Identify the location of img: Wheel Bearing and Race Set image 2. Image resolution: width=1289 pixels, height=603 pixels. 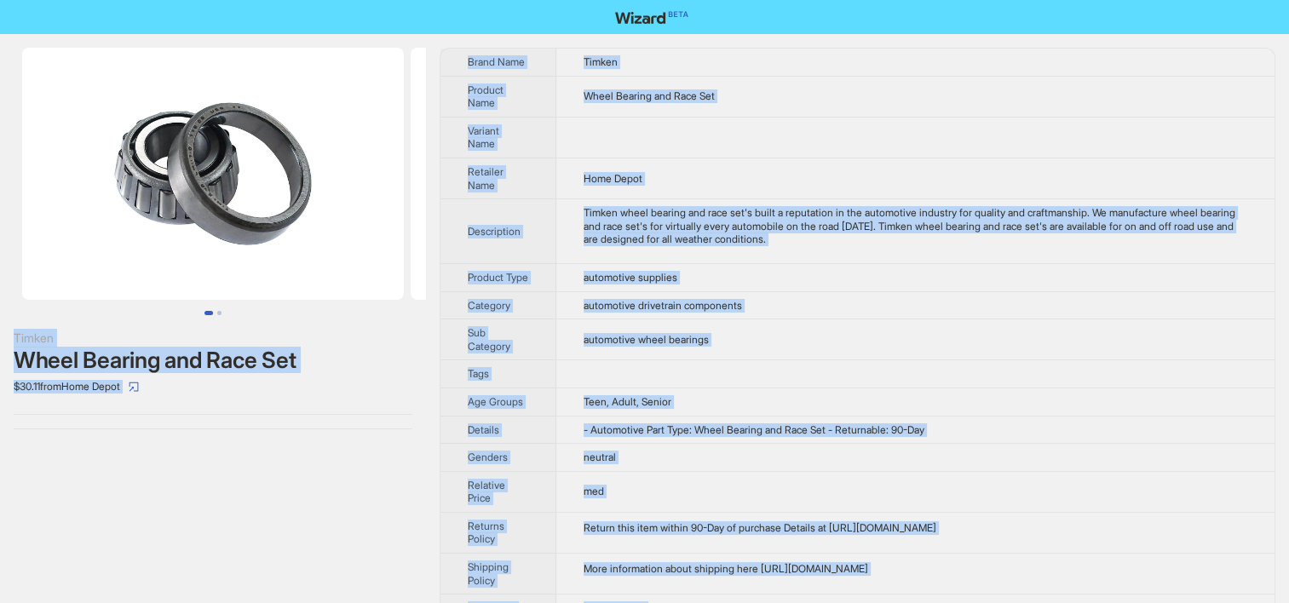
(602, 174).